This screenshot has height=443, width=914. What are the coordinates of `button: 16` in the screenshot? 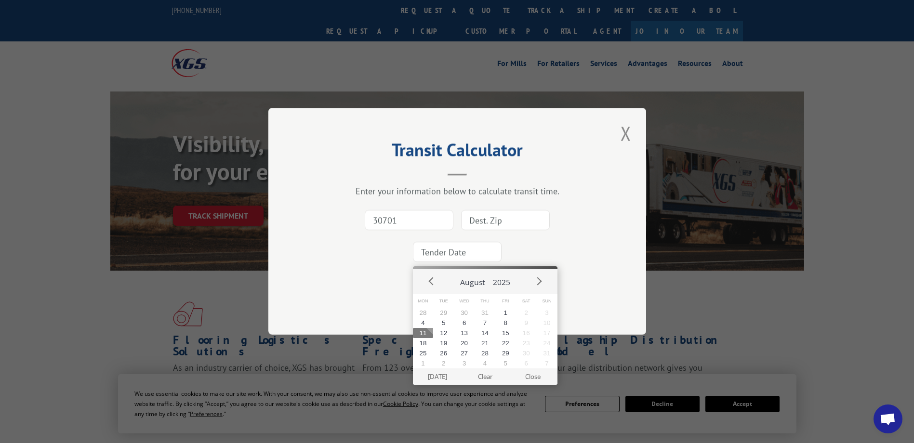 It's located at (526, 333).